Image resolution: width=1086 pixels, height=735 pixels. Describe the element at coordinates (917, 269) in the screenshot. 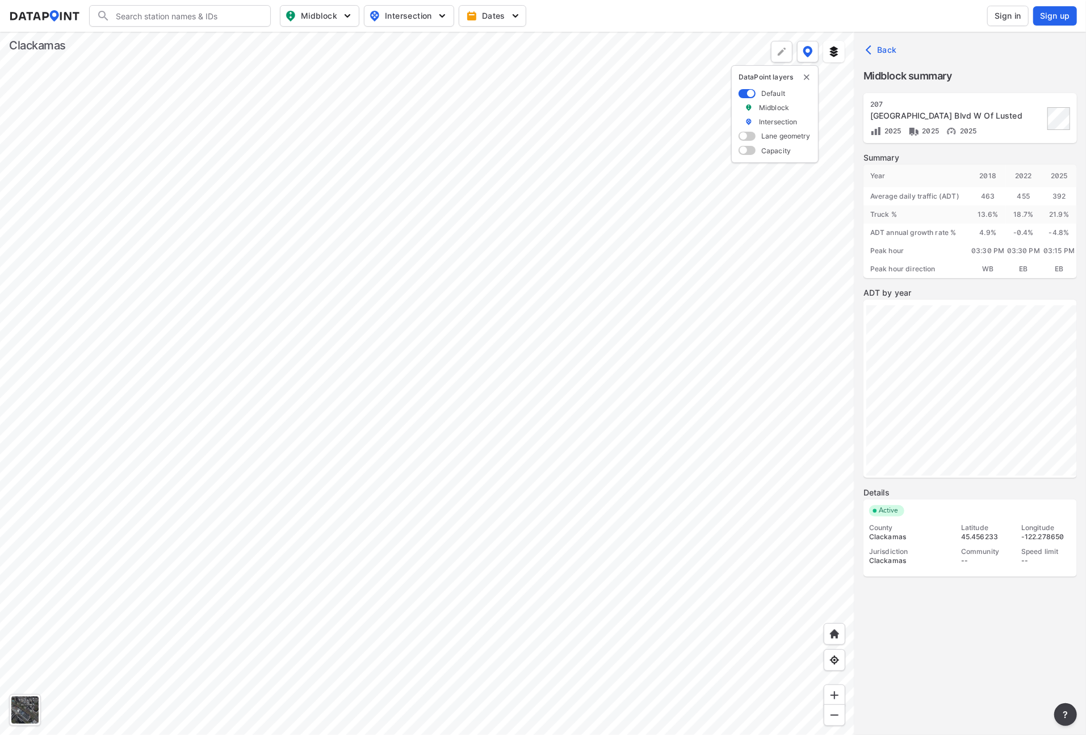

I see `div: Peak hour direction` at that location.